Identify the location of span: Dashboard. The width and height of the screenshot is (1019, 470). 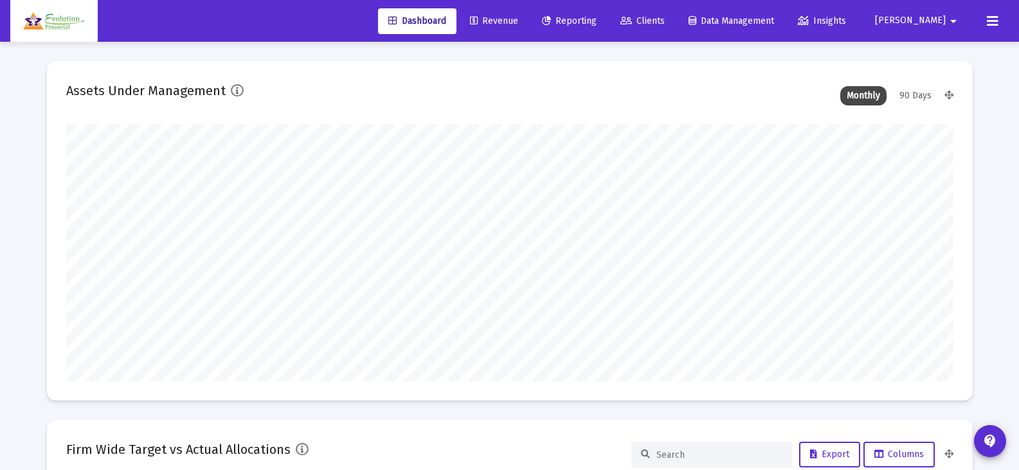
(417, 21).